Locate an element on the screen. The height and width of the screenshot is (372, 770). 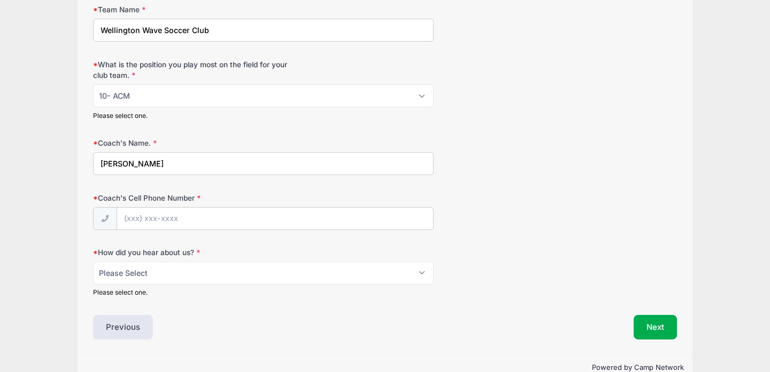
input: (xxx) xxx-xxxx is located at coordinates (275, 219).